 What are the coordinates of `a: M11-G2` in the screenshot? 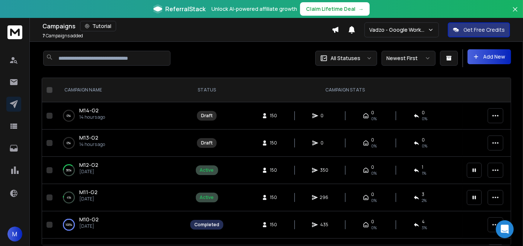 It's located at (88, 192).